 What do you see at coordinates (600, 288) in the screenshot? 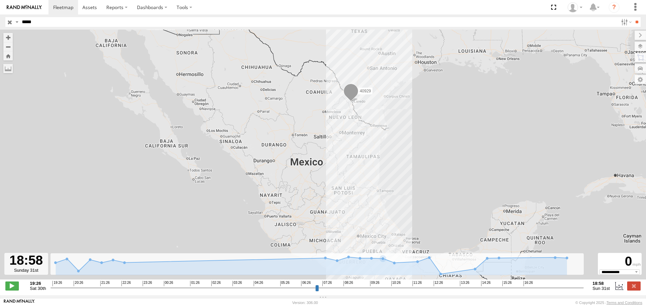
I see `span: Sun 31st Aug 2025` at bounding box center [600, 288].